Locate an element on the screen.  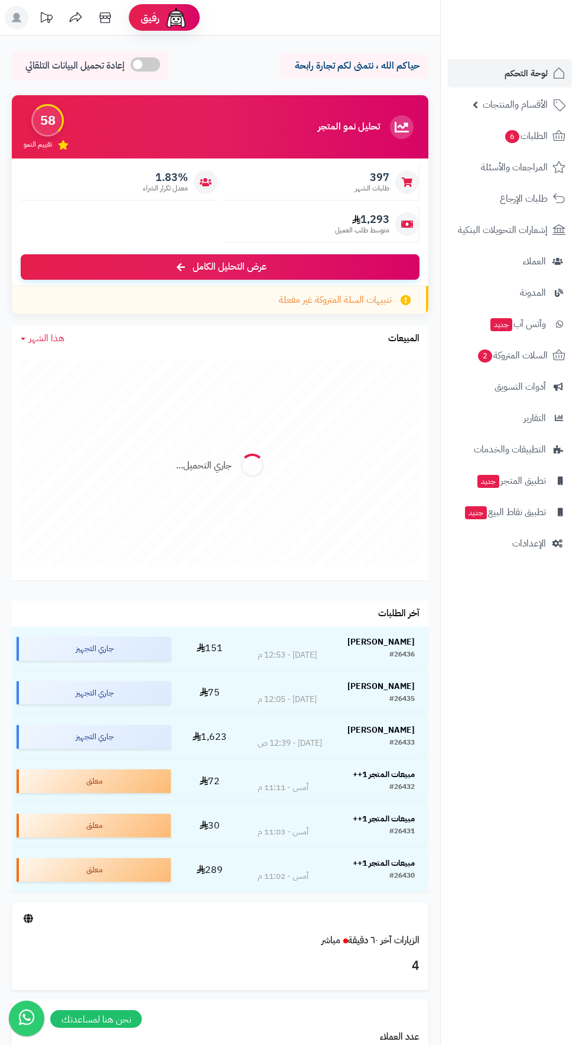
div: #26433 is located at coordinates (402, 743).